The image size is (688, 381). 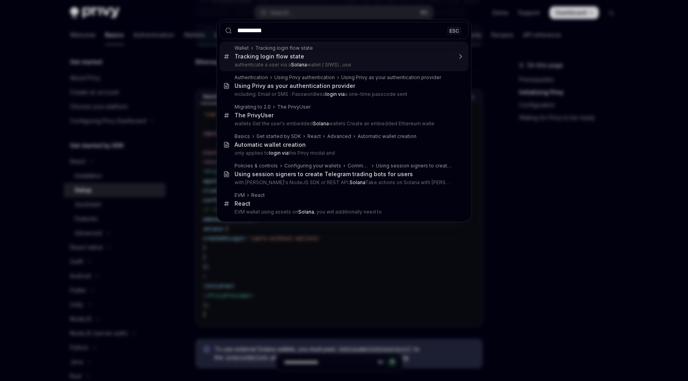 What do you see at coordinates (256, 166) in the screenshot?
I see `div: Policies & controls` at bounding box center [256, 166].